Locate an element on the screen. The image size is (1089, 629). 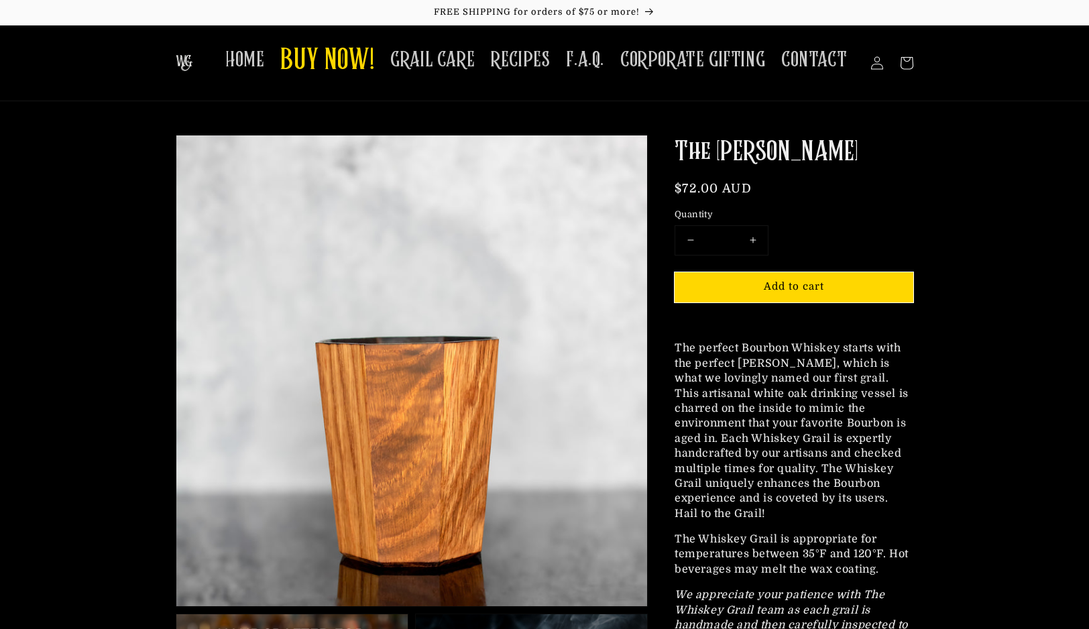
span: RECIPES is located at coordinates (520, 60).